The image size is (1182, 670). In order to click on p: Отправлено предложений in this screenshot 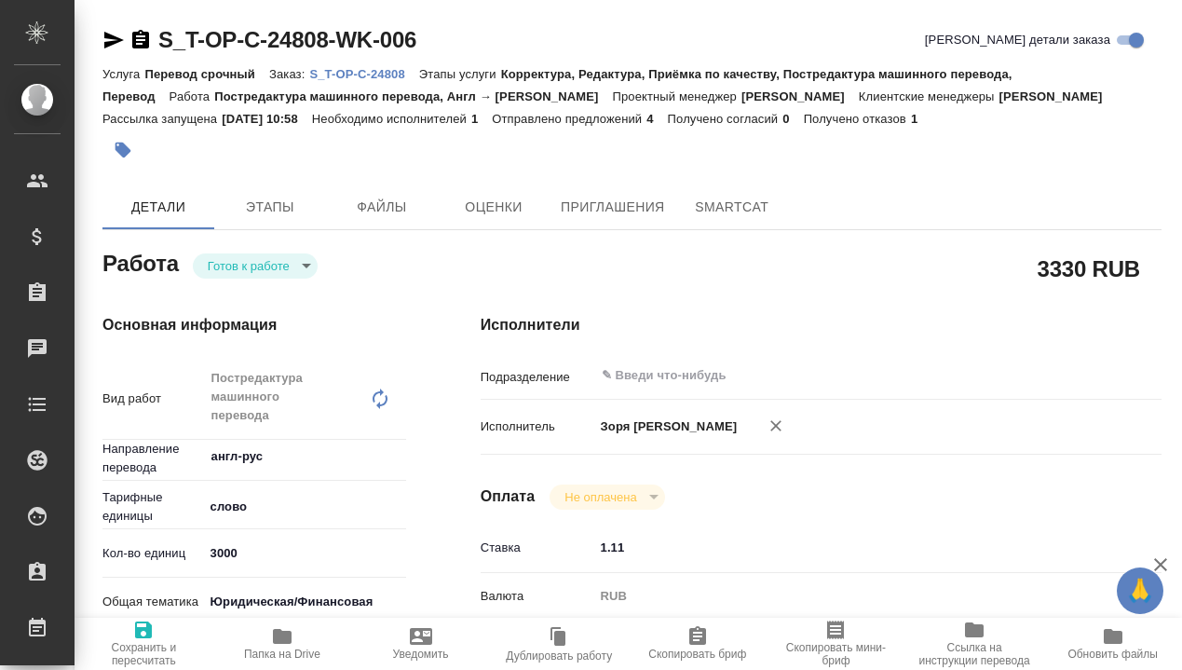, I will do `click(569, 118)`.